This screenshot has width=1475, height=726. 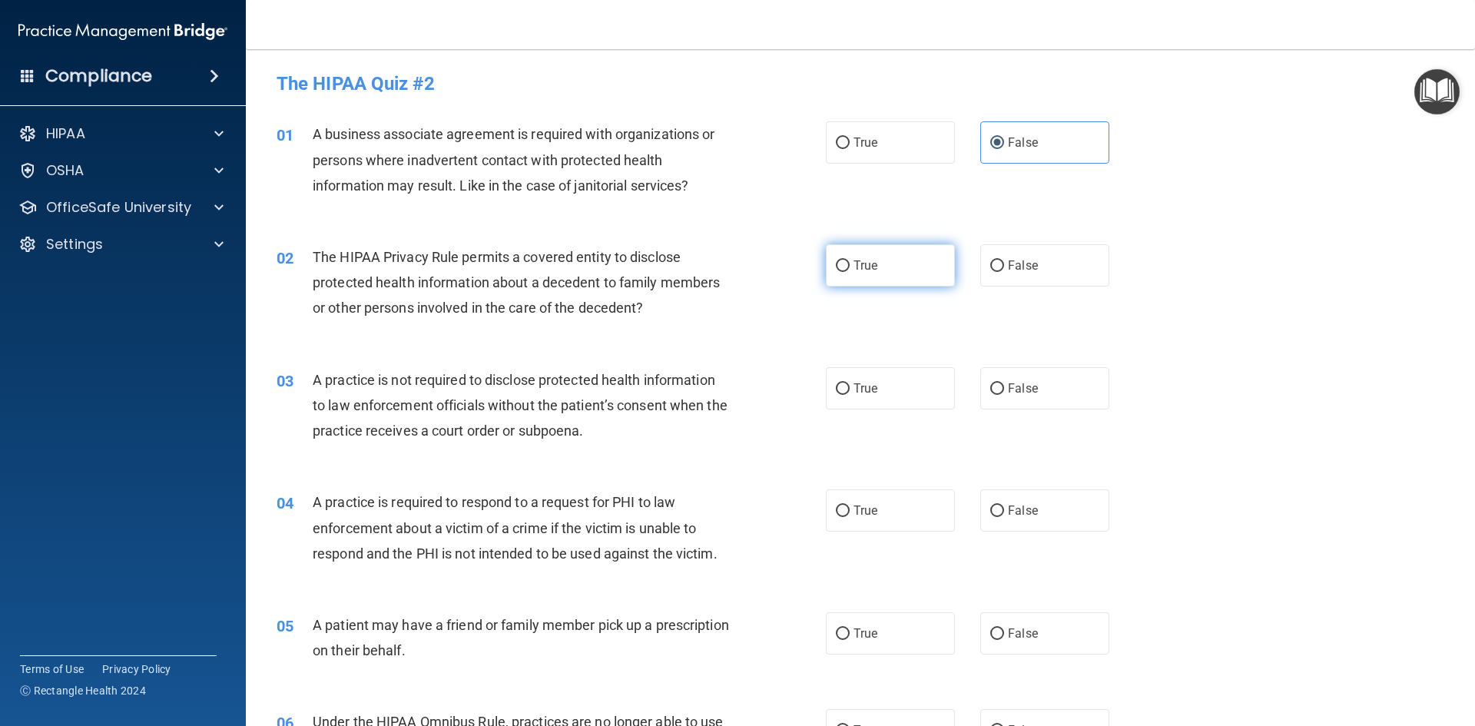 What do you see at coordinates (74, 244) in the screenshot?
I see `p: Settings` at bounding box center [74, 244].